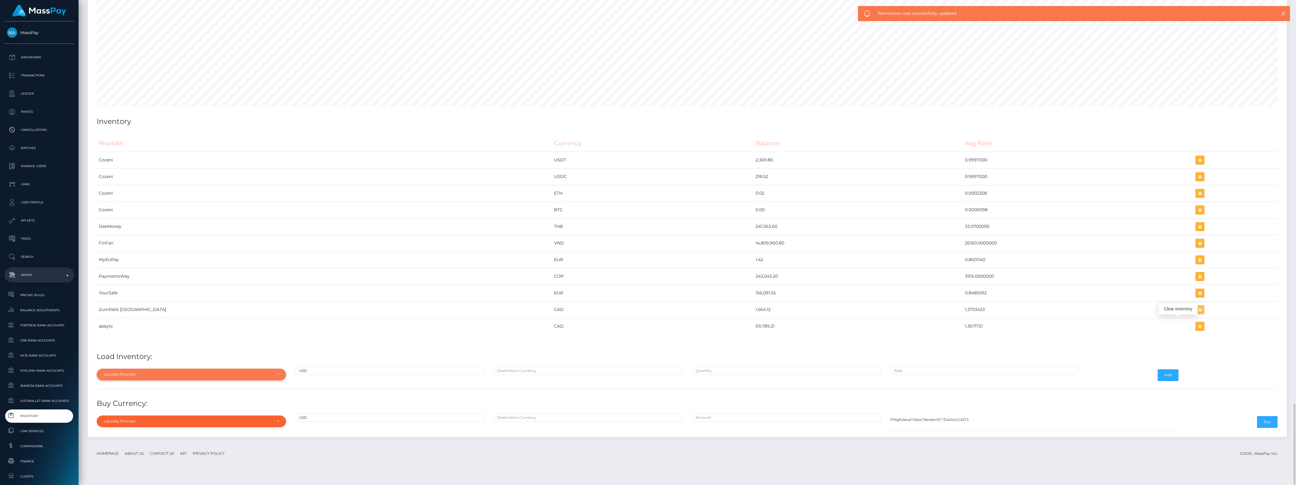 The height and width of the screenshot is (485, 1296). Describe the element at coordinates (39, 431) in the screenshot. I see `a: Link Services` at that location.